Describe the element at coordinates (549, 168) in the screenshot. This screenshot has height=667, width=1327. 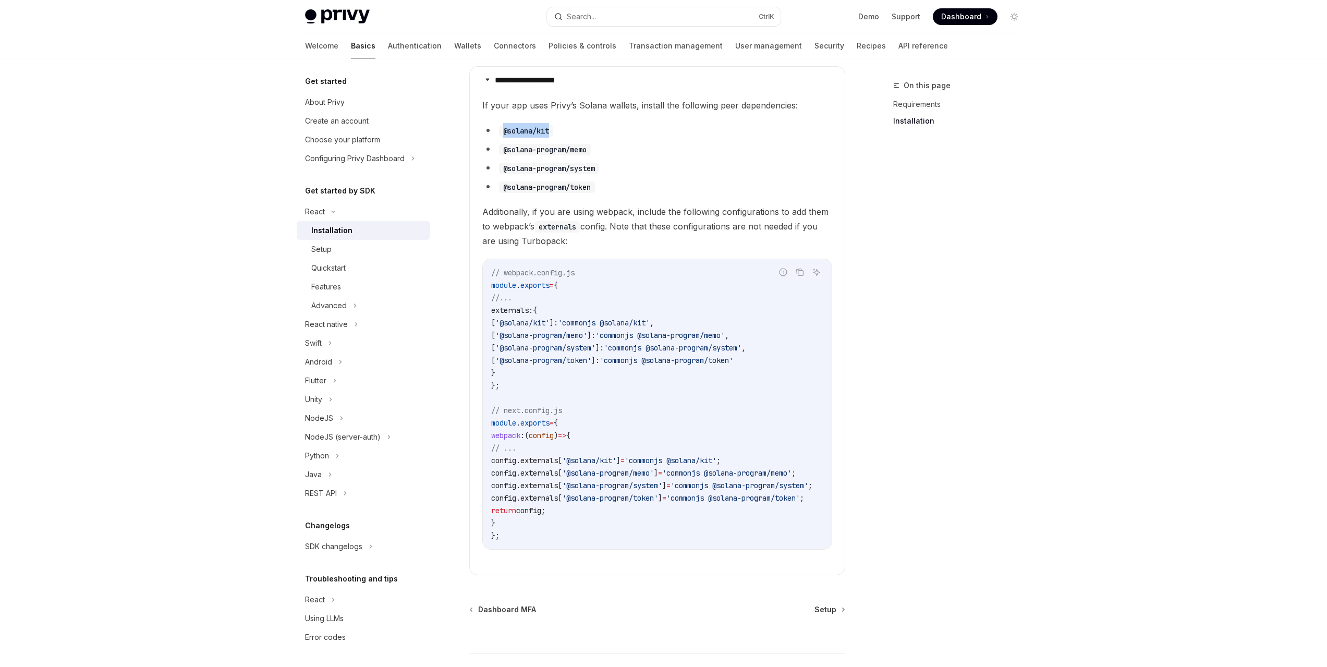
I see `code: @solana-program/system` at that location.